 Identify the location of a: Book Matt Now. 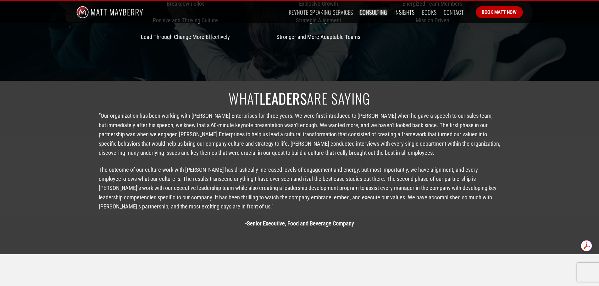
(499, 12).